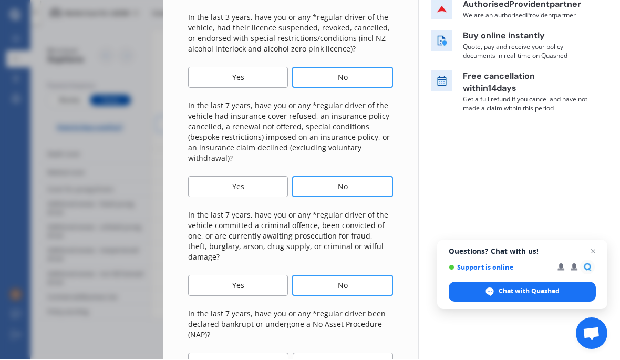  I want to click on p: Quote, pay and receive your policy documents in real-time on Quashed, so click(526, 52).